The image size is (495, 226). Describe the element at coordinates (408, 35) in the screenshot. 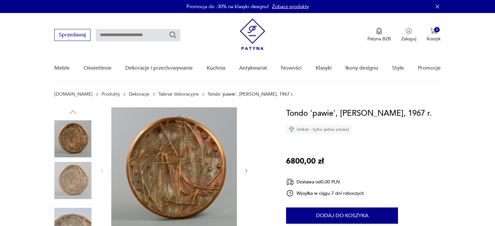

I see `button: Zaloguj` at that location.